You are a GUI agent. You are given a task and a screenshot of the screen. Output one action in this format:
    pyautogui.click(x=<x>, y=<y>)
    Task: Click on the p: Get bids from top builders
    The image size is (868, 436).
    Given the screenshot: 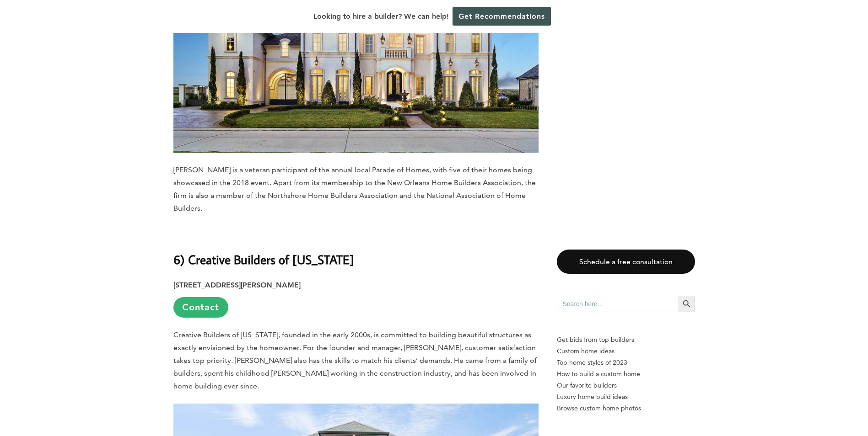 What is the action you would take?
    pyautogui.click(x=626, y=340)
    